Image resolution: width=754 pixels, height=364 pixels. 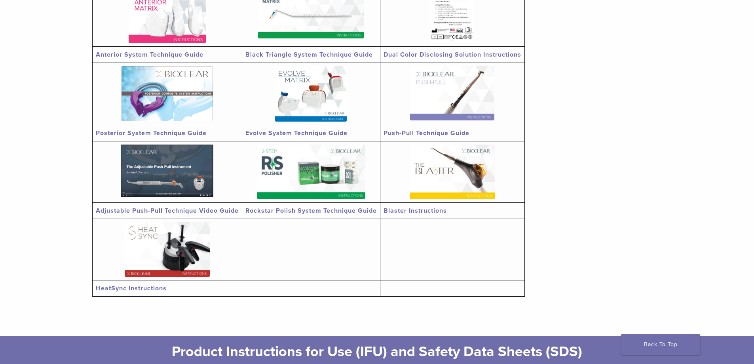 I want to click on a: Anterior System Technique Guide, so click(x=150, y=55).